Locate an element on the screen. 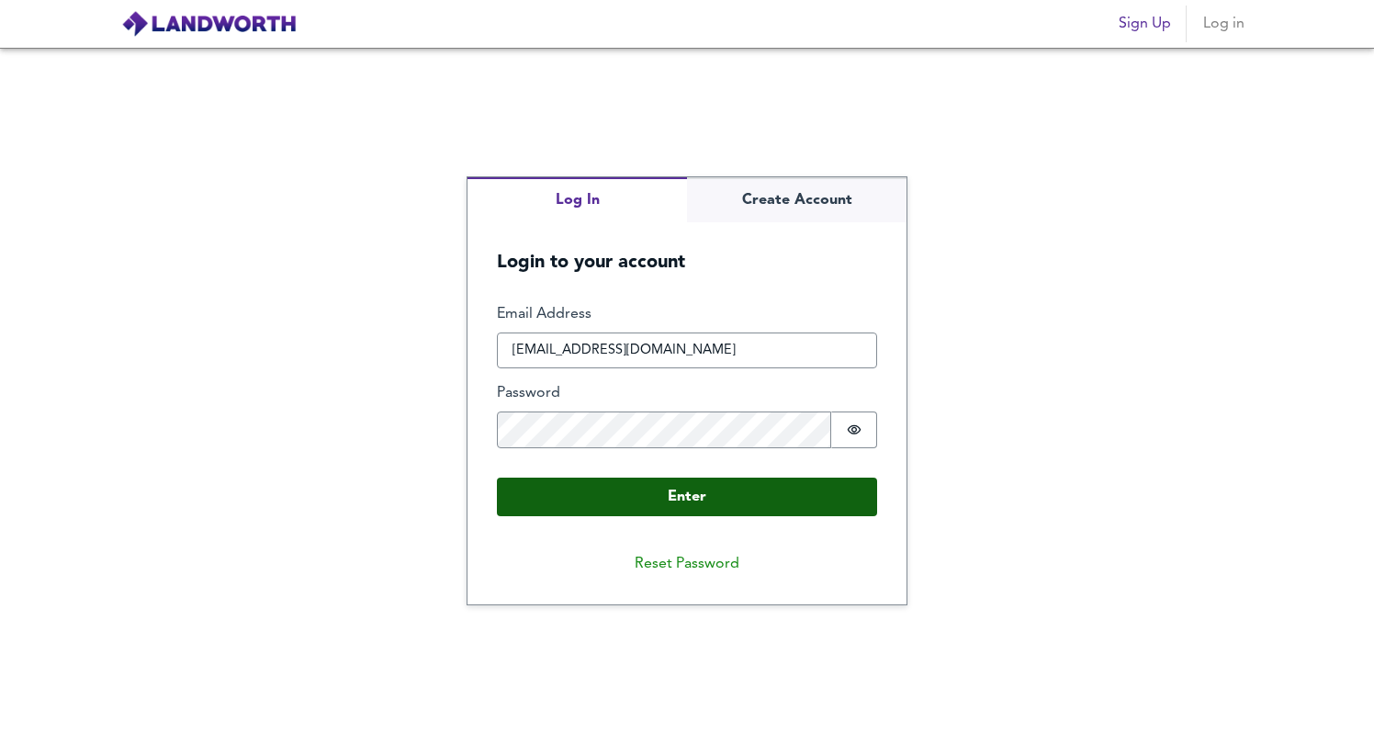 The width and height of the screenshot is (1374, 733). button: Create Account is located at coordinates (796, 199).